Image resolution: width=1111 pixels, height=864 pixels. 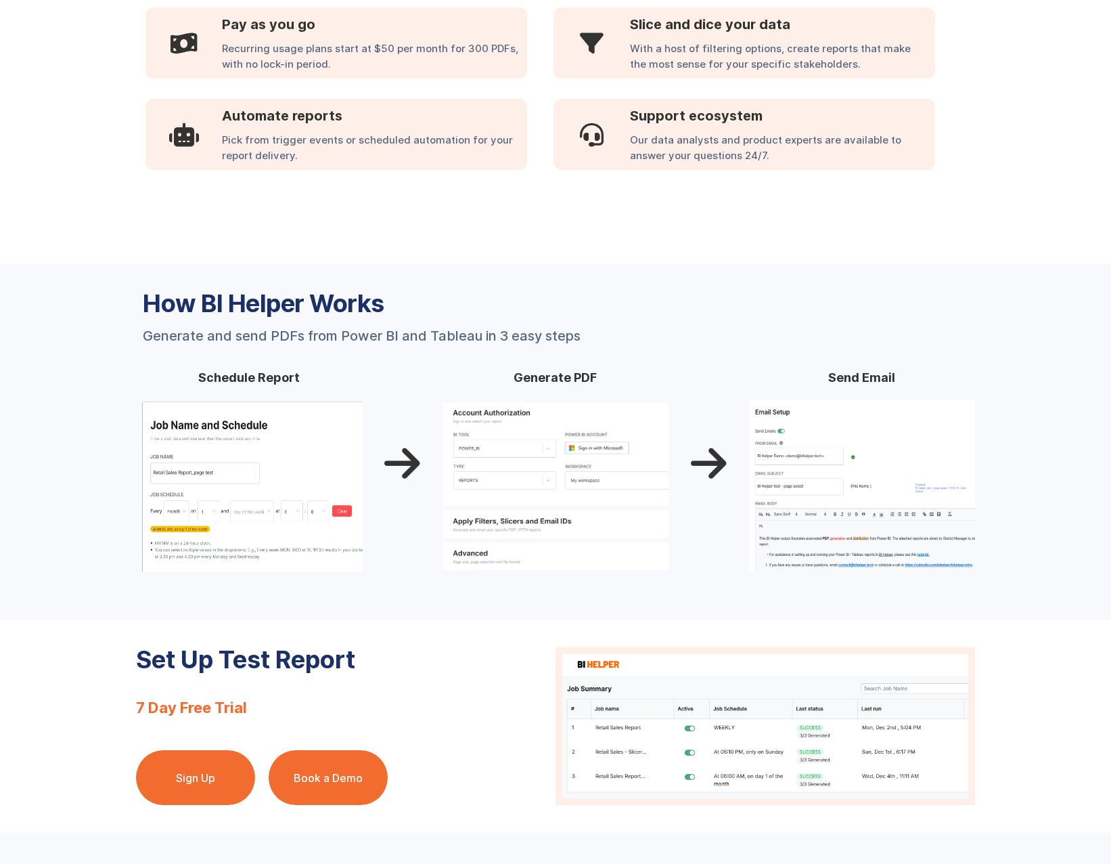 What do you see at coordinates (346, 673) in the screenshot?
I see `h3: Set Up Test Report` at bounding box center [346, 673].